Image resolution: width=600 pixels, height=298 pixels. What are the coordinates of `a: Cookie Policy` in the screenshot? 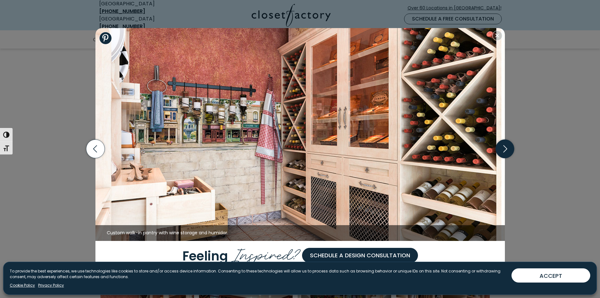 It's located at (22, 285).